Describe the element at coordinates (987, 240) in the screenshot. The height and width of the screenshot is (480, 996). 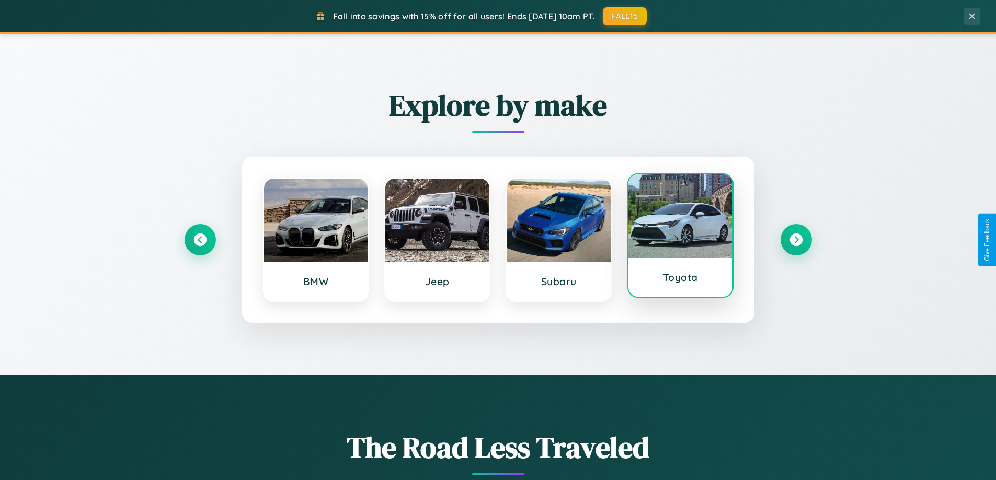
I see `div: Give Feedback` at that location.